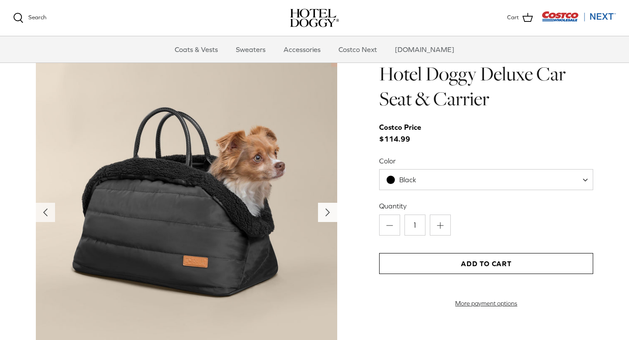  Describe the element at coordinates (37, 17) in the screenshot. I see `span: Search` at that location.